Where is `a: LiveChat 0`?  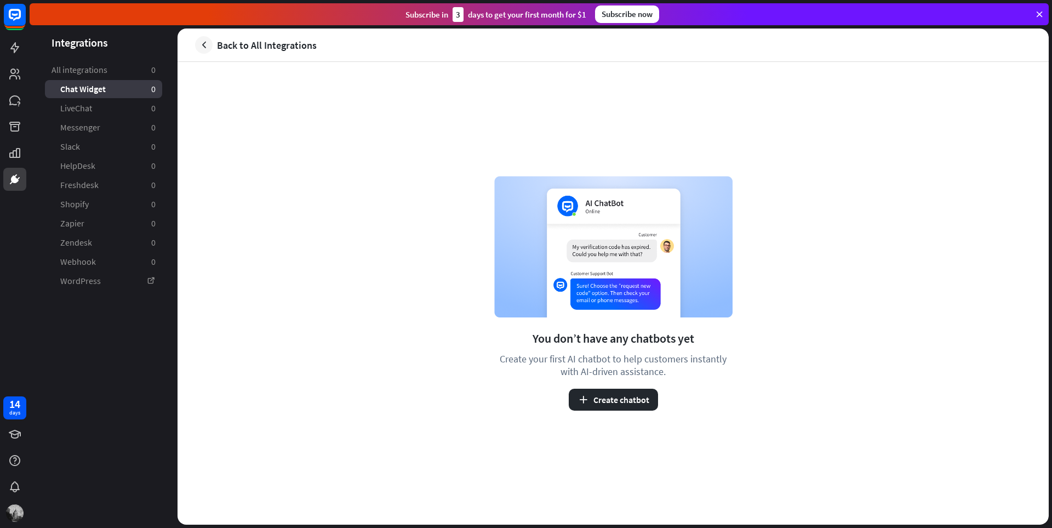
a: LiveChat 0 is located at coordinates (104, 108).